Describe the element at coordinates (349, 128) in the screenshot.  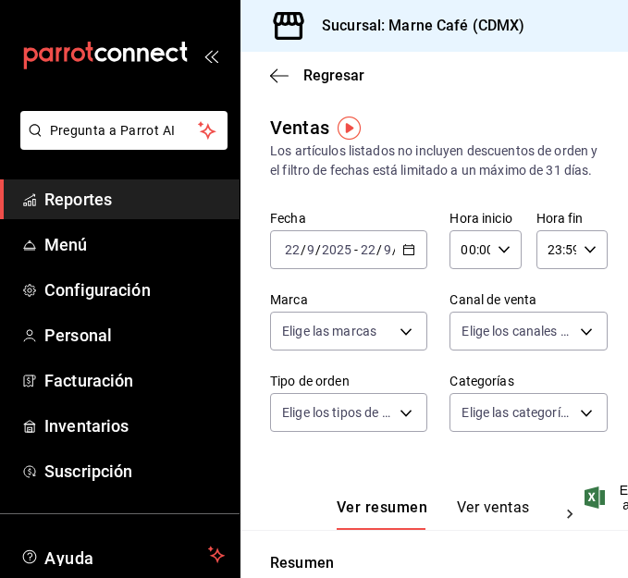
I see `button: Tooltip marker` at that location.